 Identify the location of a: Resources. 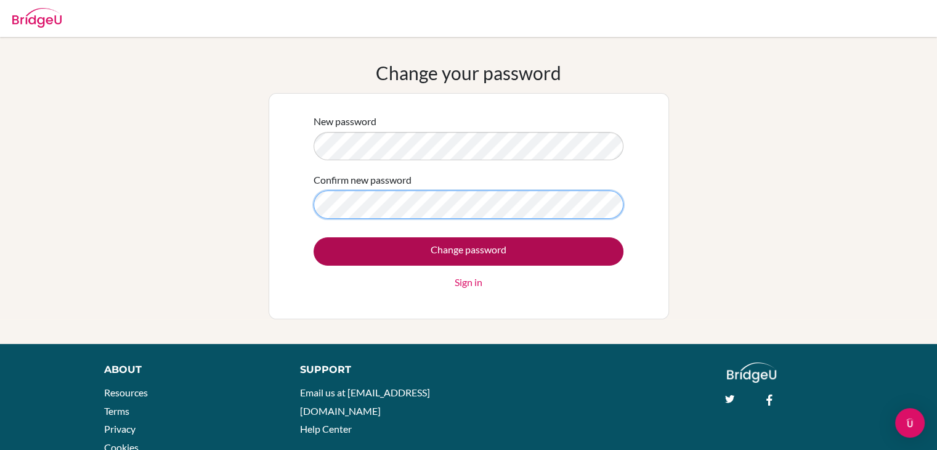
(126, 392).